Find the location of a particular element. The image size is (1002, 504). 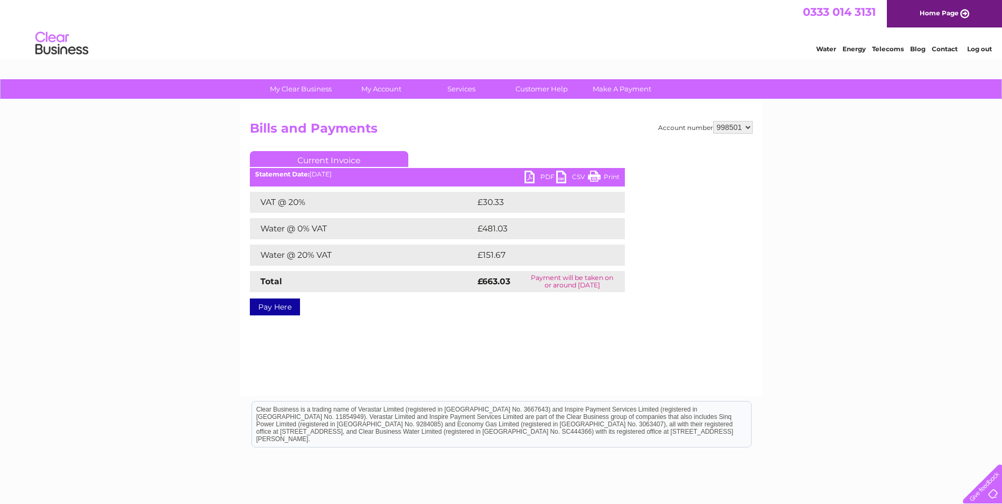

td: VAT @ 20% is located at coordinates (362, 202).